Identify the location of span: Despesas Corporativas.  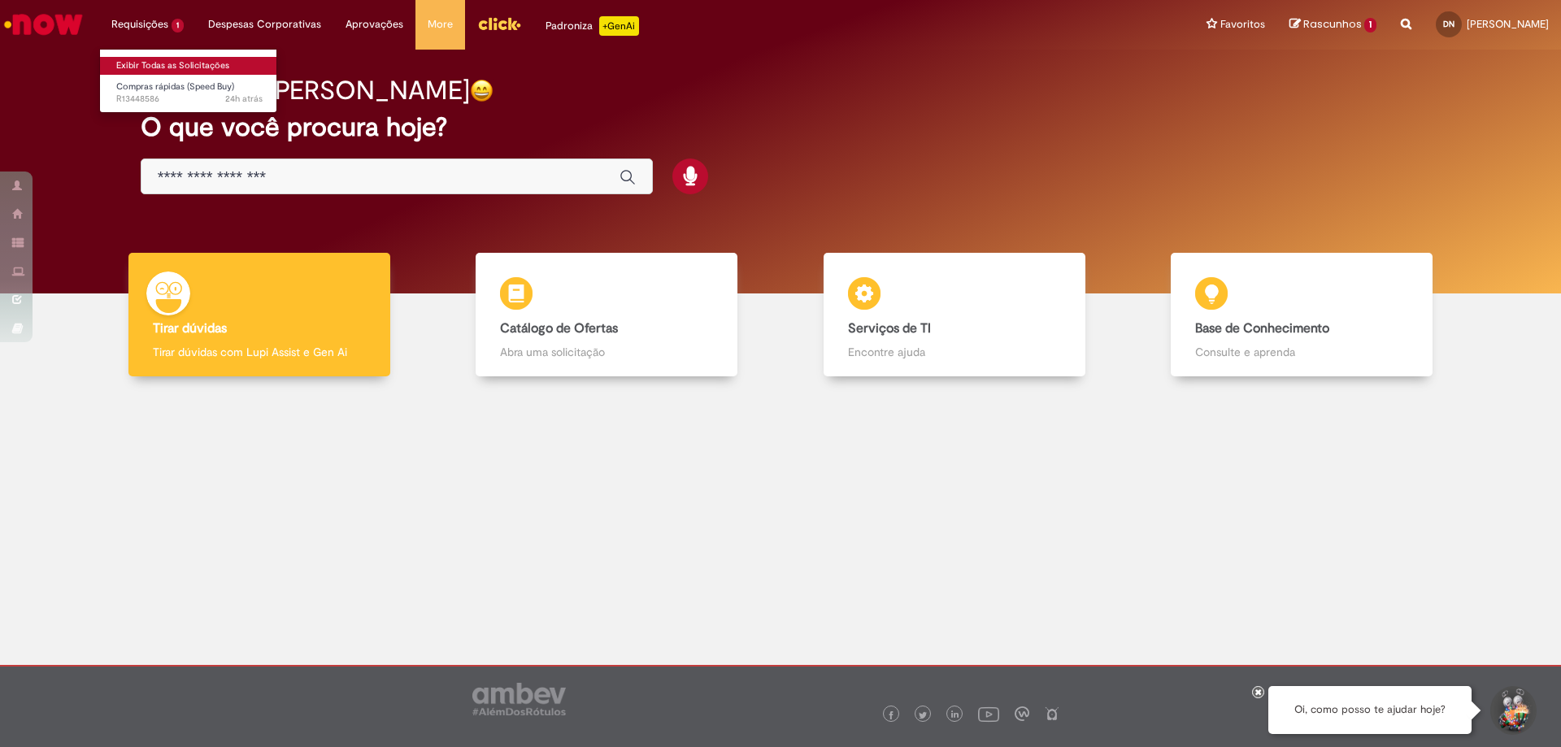
(264, 24).